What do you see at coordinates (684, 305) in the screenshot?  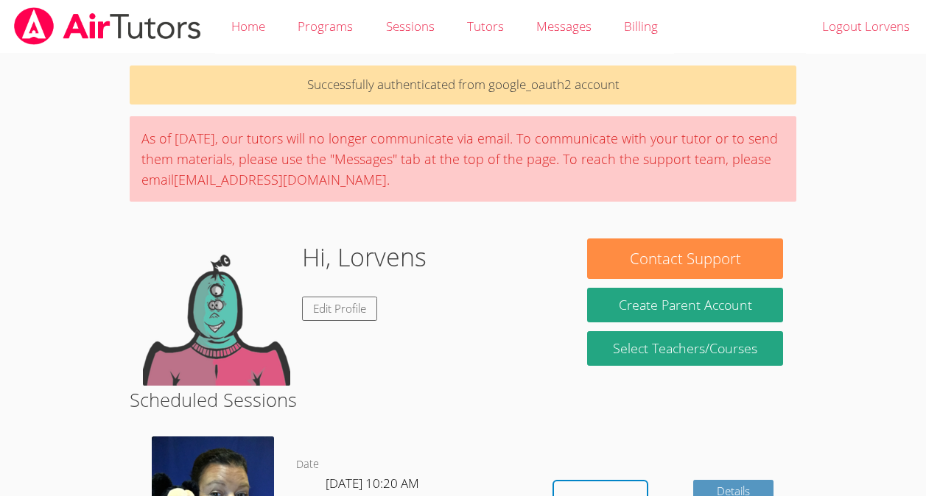 I see `button: Create Parent Account` at bounding box center [684, 305].